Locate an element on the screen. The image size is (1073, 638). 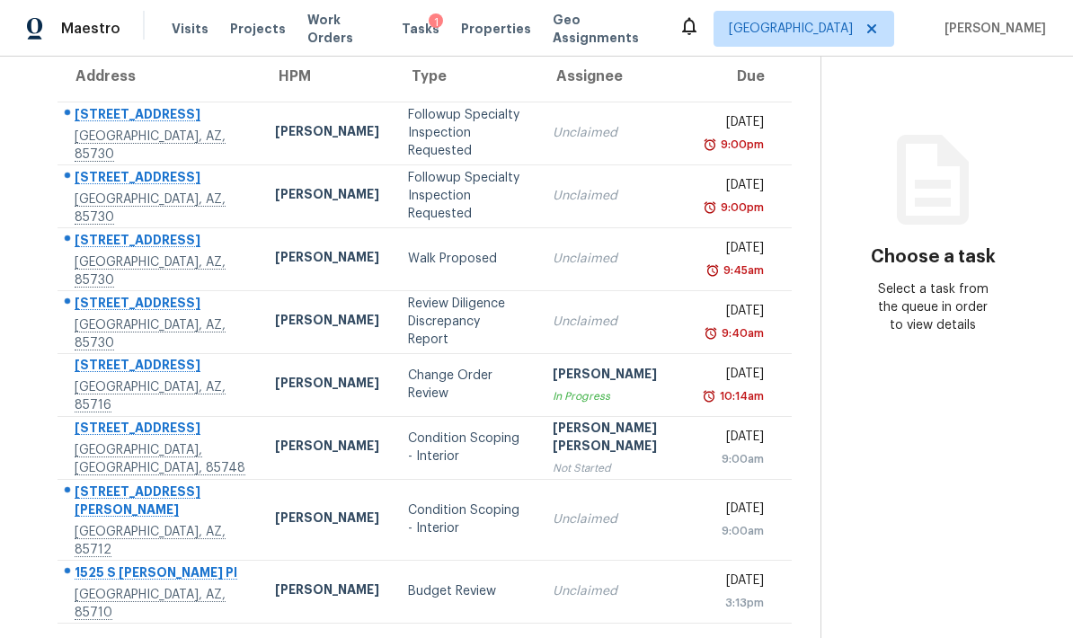
div: In Progress is located at coordinates (618, 396).